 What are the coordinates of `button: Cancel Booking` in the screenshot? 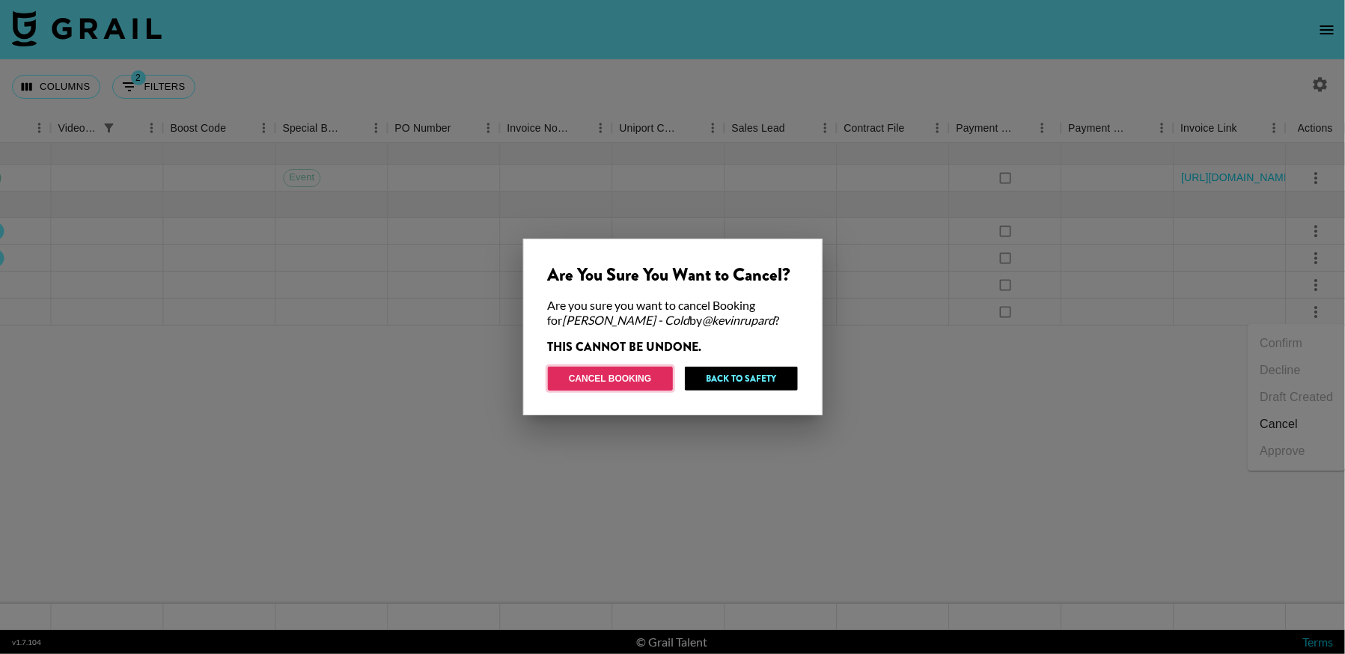 It's located at (610, 379).